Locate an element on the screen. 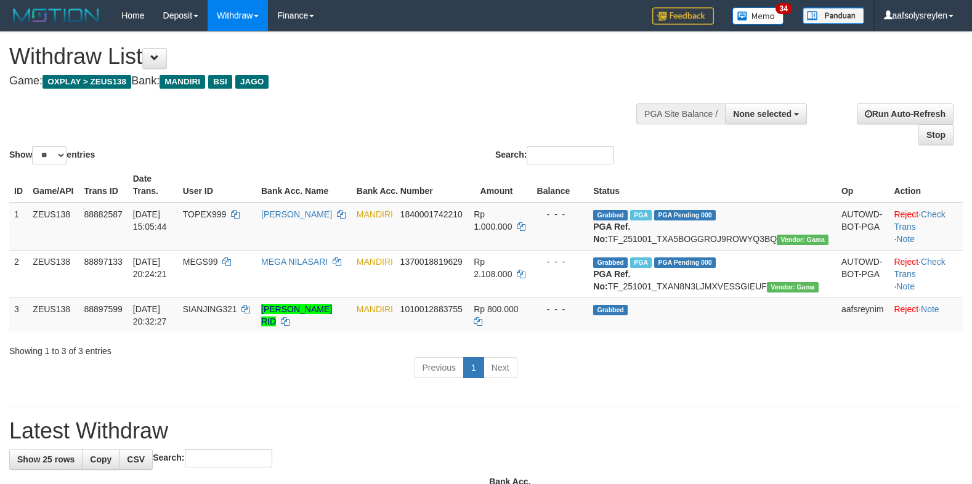 This screenshot has width=972, height=484. span: 88897133 is located at coordinates (103, 262).